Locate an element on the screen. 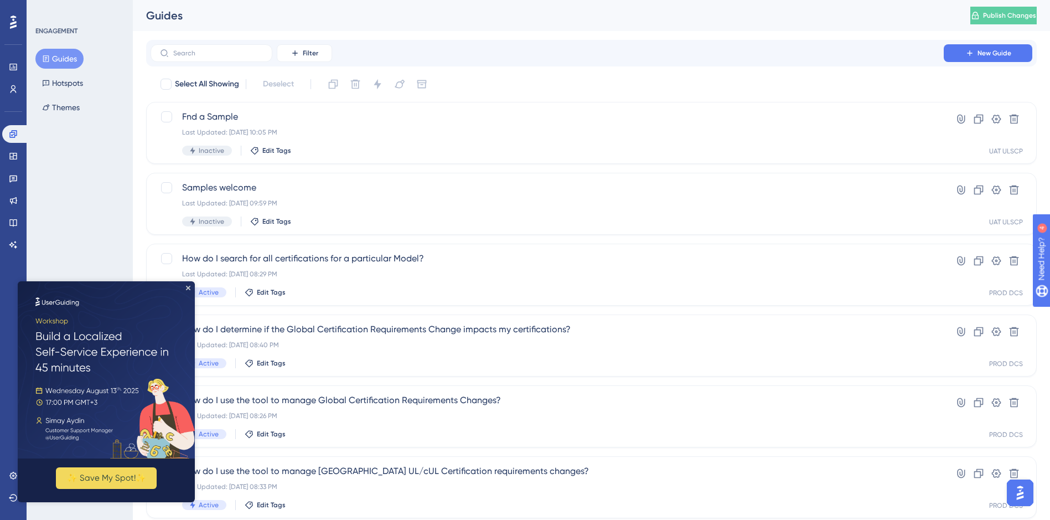 Image resolution: width=1050 pixels, height=520 pixels. span: Deselect is located at coordinates (278, 84).